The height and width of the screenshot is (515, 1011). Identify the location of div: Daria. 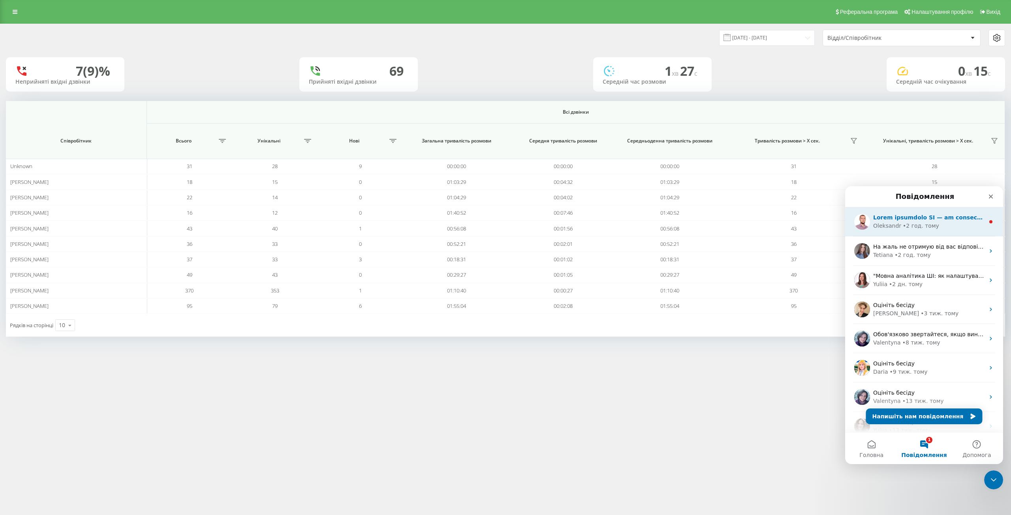
(36, 186).